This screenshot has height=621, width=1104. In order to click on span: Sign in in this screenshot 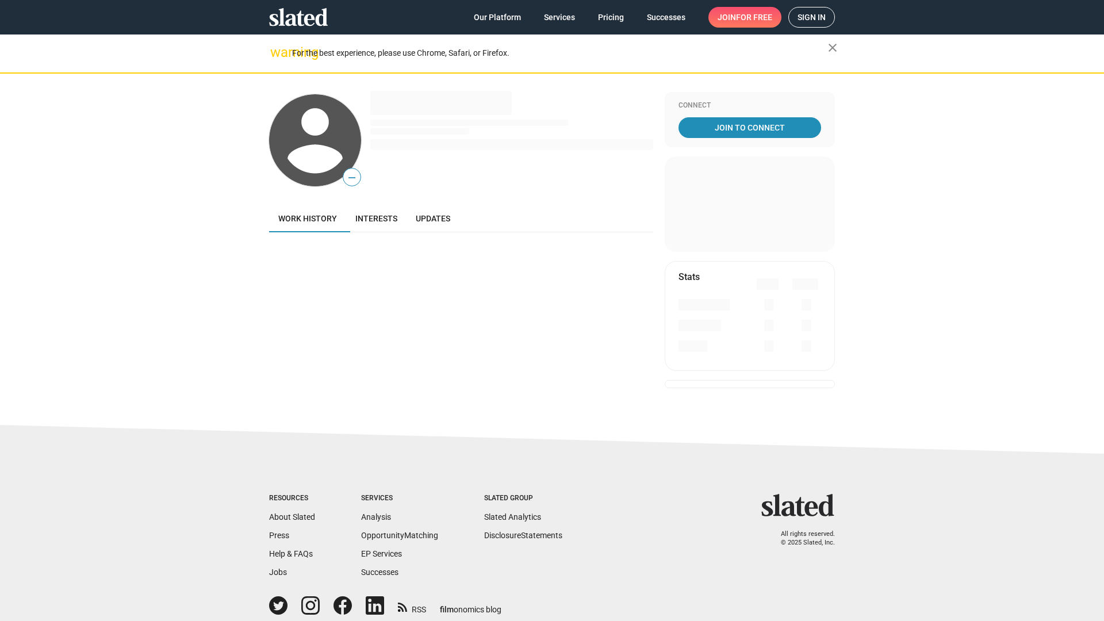, I will do `click(811, 17)`.